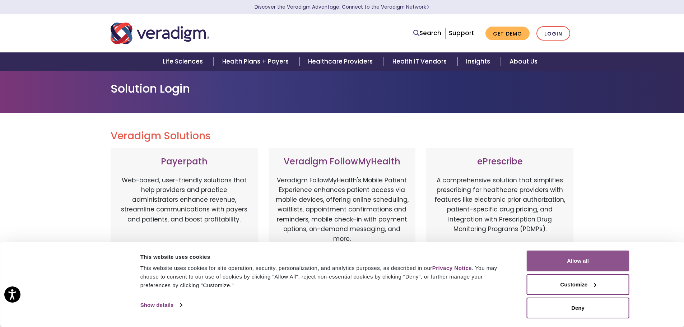 The width and height of the screenshot is (684, 327). Describe the element at coordinates (256, 61) in the screenshot. I see `a: Health Plans + Payers` at that location.